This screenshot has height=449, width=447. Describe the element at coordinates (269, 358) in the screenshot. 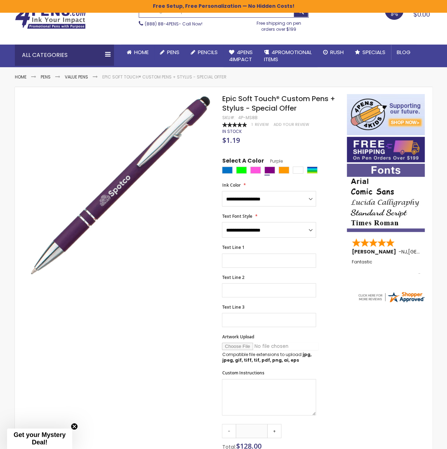

I see `p: Compatible file extensions to upload:` at that location.